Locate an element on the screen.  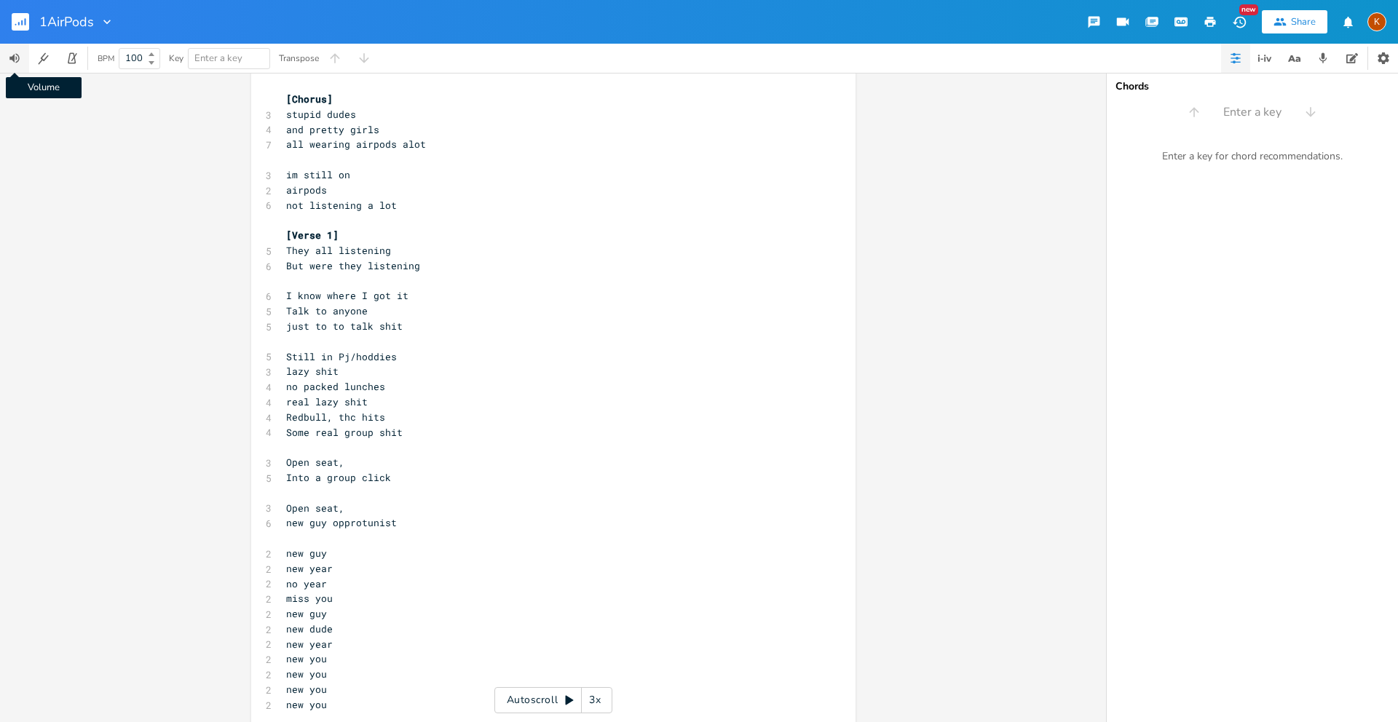
span: real lazy shit is located at coordinates (327, 402).